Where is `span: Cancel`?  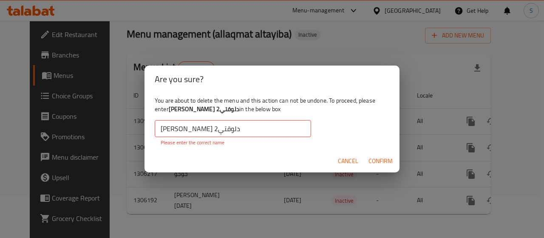
span: Cancel is located at coordinates (348, 161).